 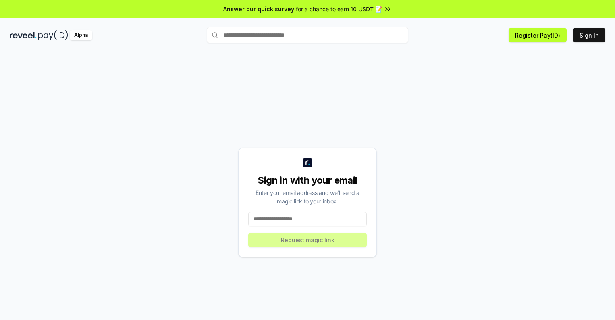 I want to click on img: pay_id, so click(x=53, y=35).